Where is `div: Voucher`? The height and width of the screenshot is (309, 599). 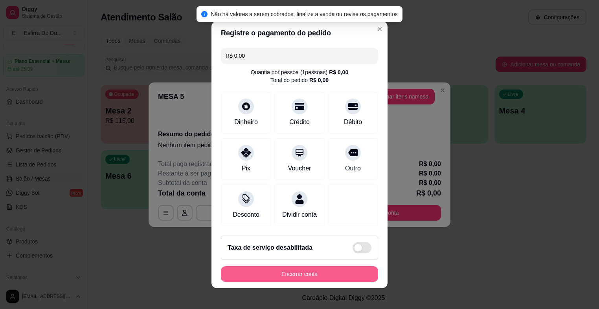 div: Voucher is located at coordinates (300, 169).